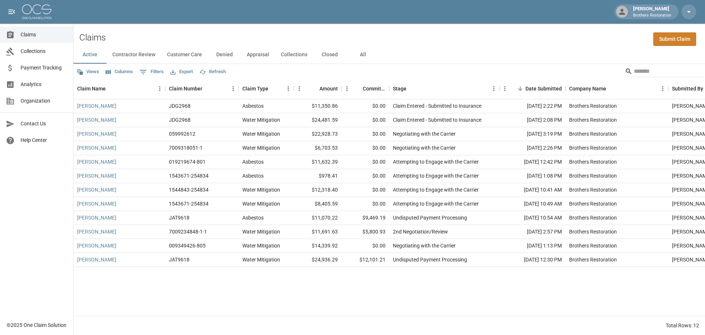 This screenshot has width=705, height=335. Describe the element at coordinates (318, 134) in the screenshot. I see `div: $22,928.73` at that location.